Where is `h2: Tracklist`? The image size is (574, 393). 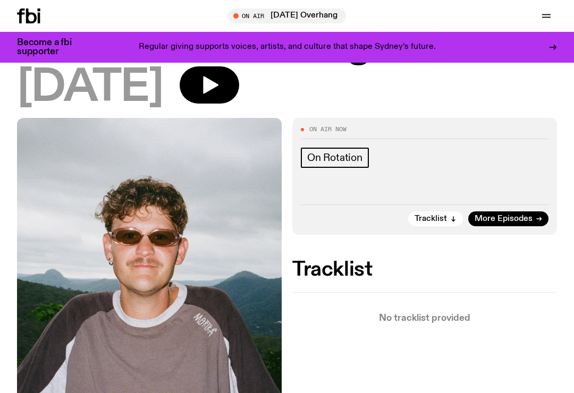 h2: Tracklist is located at coordinates (424, 270).